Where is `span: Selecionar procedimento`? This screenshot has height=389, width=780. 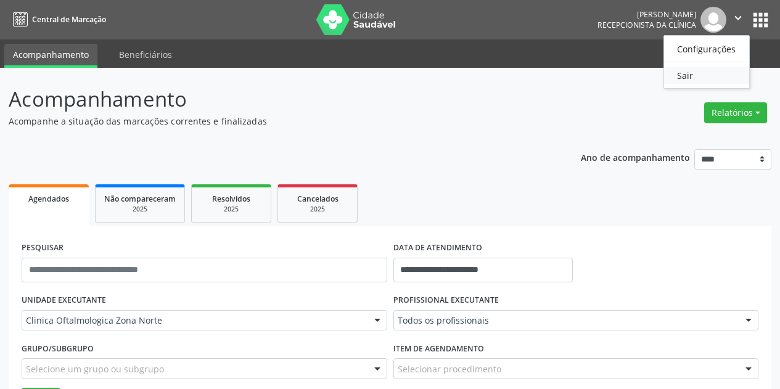 span: Selecionar procedimento is located at coordinates (450, 369).